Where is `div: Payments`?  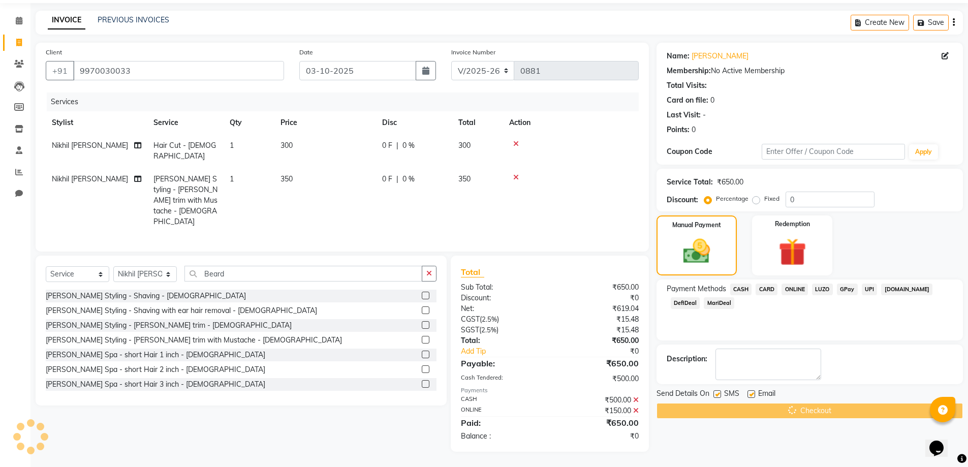 div: Payments is located at coordinates (549, 390).